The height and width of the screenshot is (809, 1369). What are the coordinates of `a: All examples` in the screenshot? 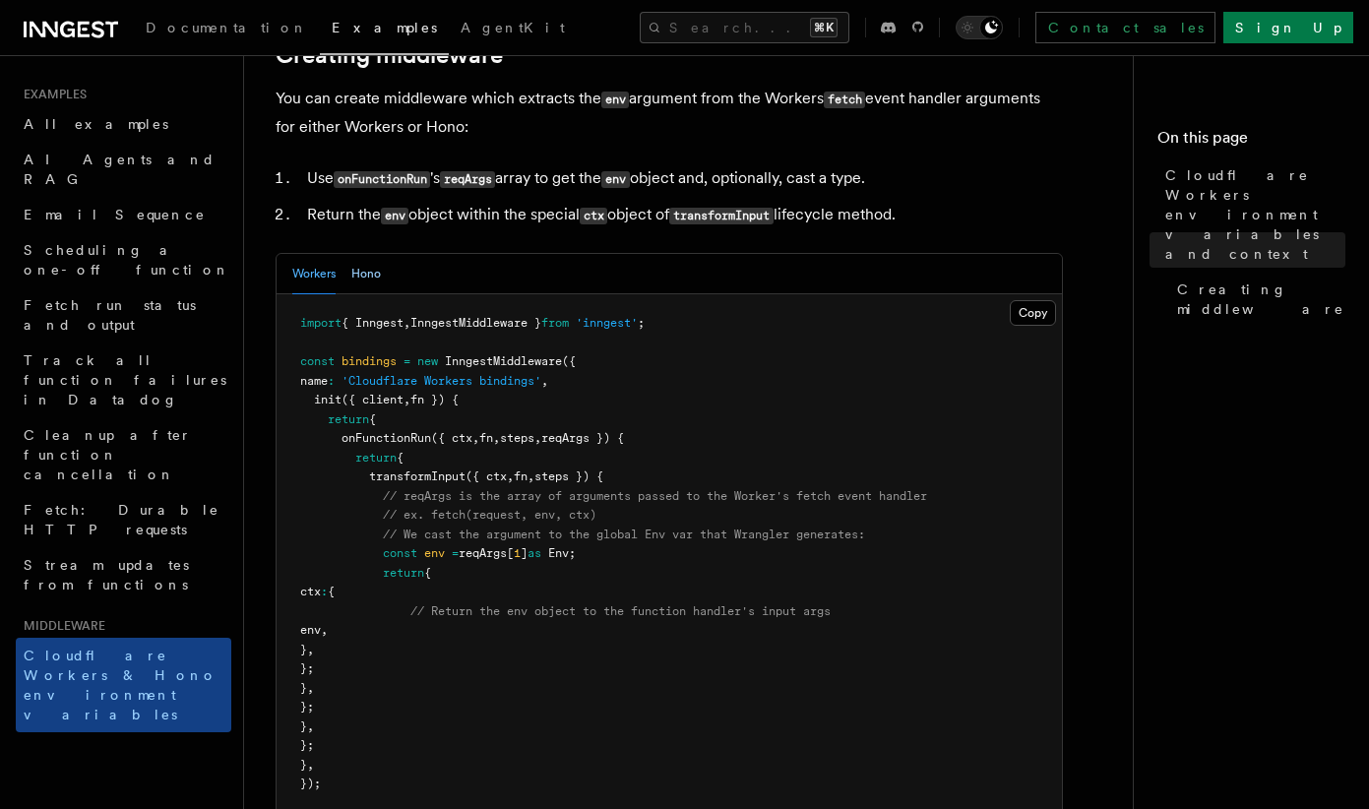 It's located at (123, 124).